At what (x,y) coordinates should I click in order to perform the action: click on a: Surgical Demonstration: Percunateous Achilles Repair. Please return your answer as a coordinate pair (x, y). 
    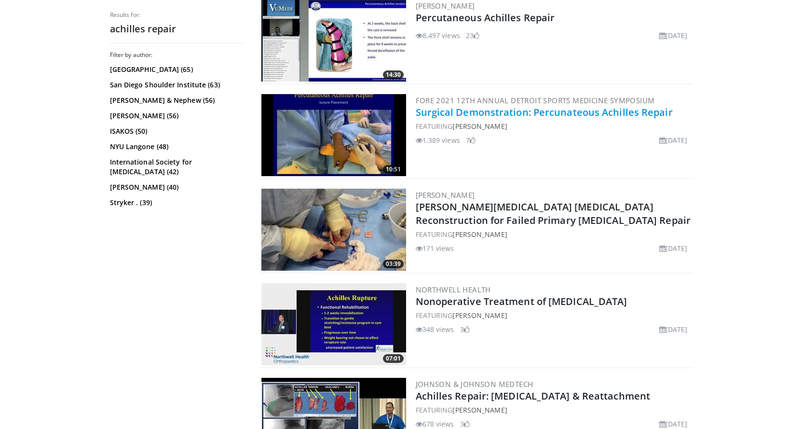
    Looking at the image, I should click on (544, 112).